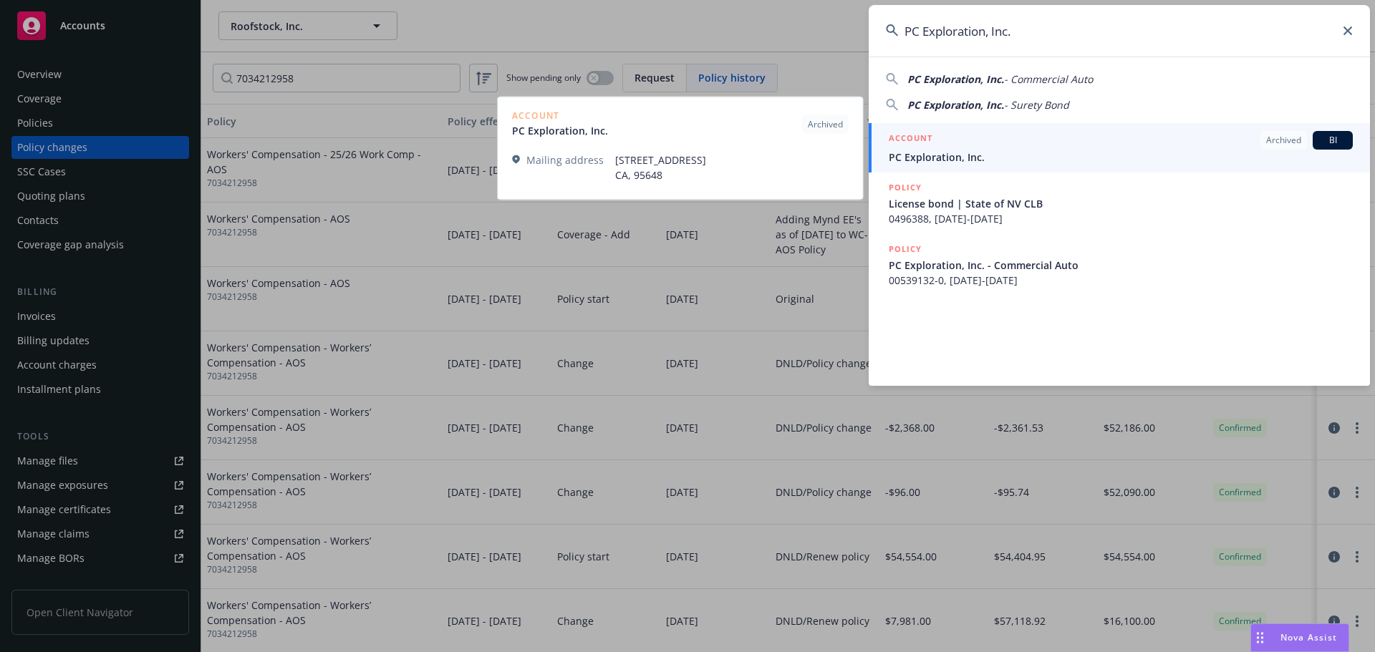  Describe the element at coordinates (1260, 638) in the screenshot. I see `div: Drag to move` at that location.